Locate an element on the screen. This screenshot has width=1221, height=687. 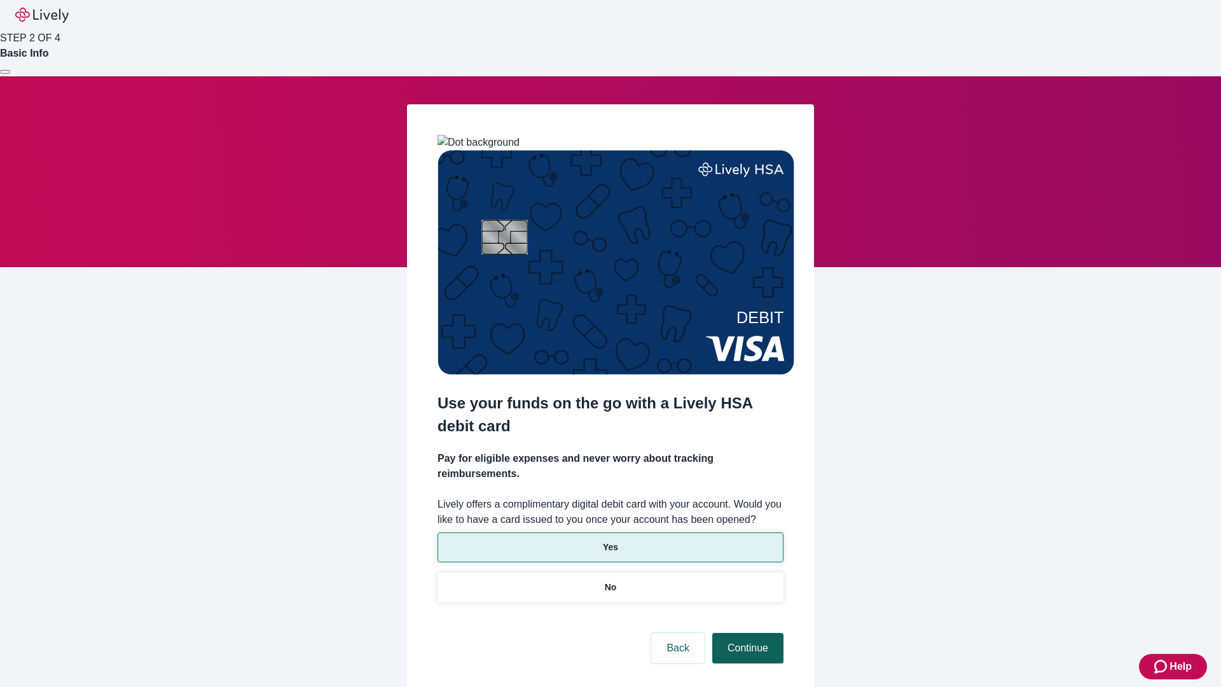
img: Dot background is located at coordinates (478, 142).